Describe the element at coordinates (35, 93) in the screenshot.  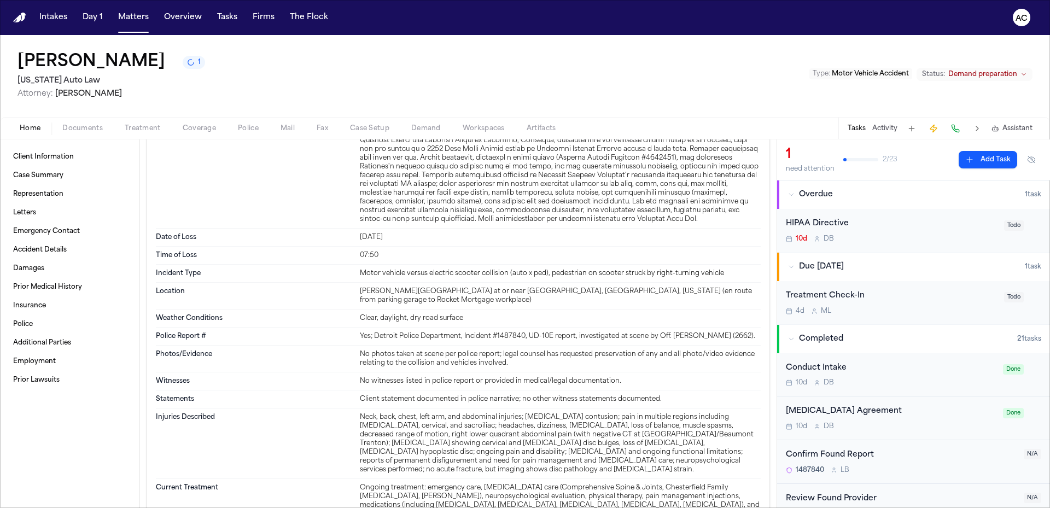
I see `span: Attorney:` at that location.